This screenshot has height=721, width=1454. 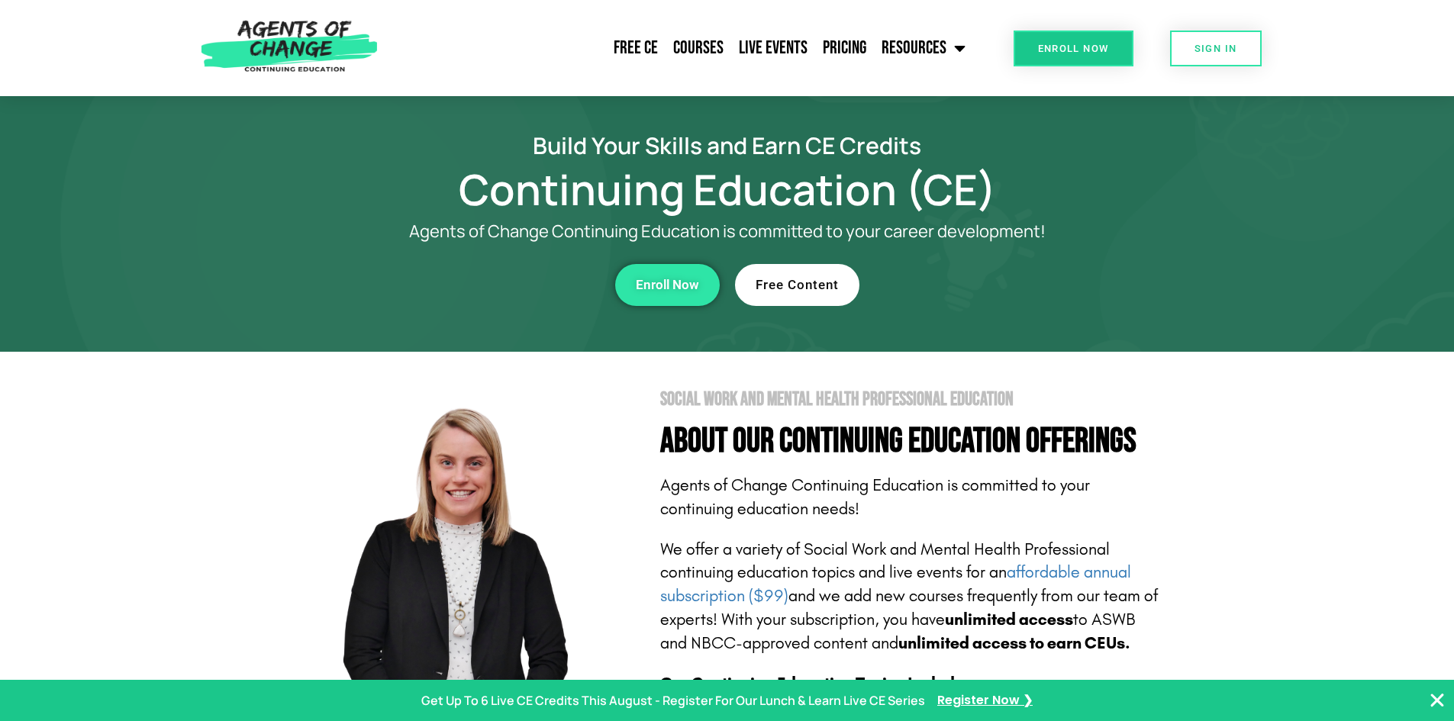 What do you see at coordinates (1014, 643) in the screenshot?
I see `b: unlimited access to earn CEUs.` at bounding box center [1014, 643].